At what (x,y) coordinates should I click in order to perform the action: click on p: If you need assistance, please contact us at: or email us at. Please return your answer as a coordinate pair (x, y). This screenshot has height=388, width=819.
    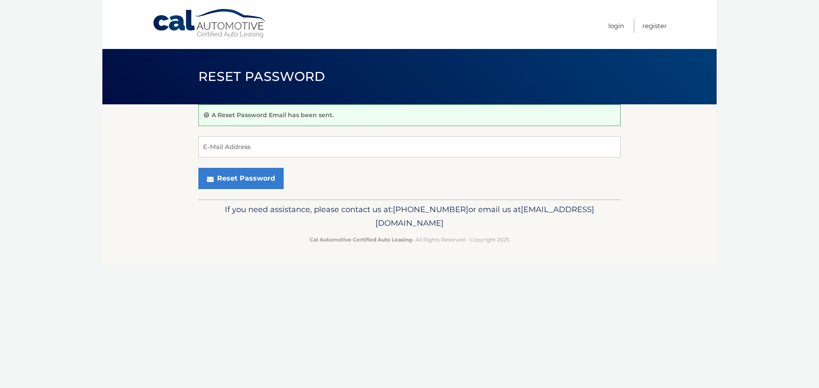
    Looking at the image, I should click on (409, 217).